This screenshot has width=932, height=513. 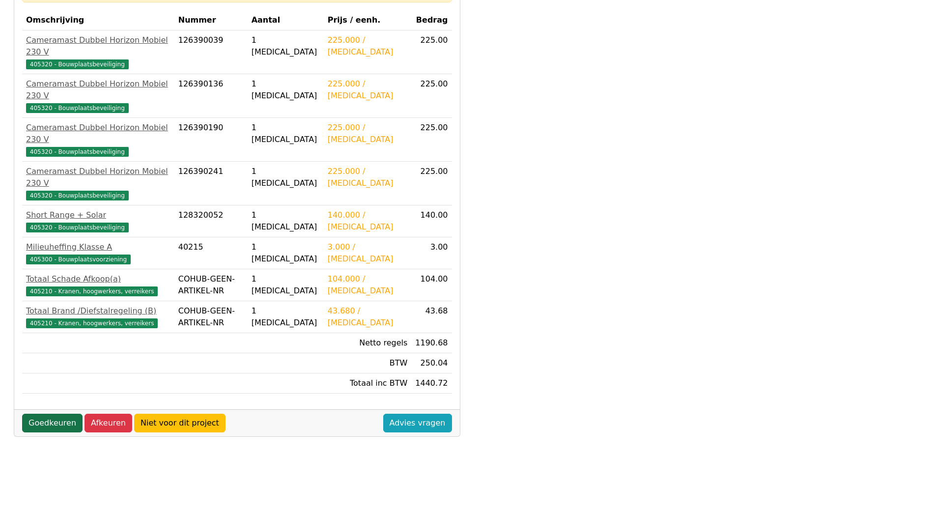 I want to click on div: Totaal Brand /Diefstalregeling (B), so click(x=98, y=311).